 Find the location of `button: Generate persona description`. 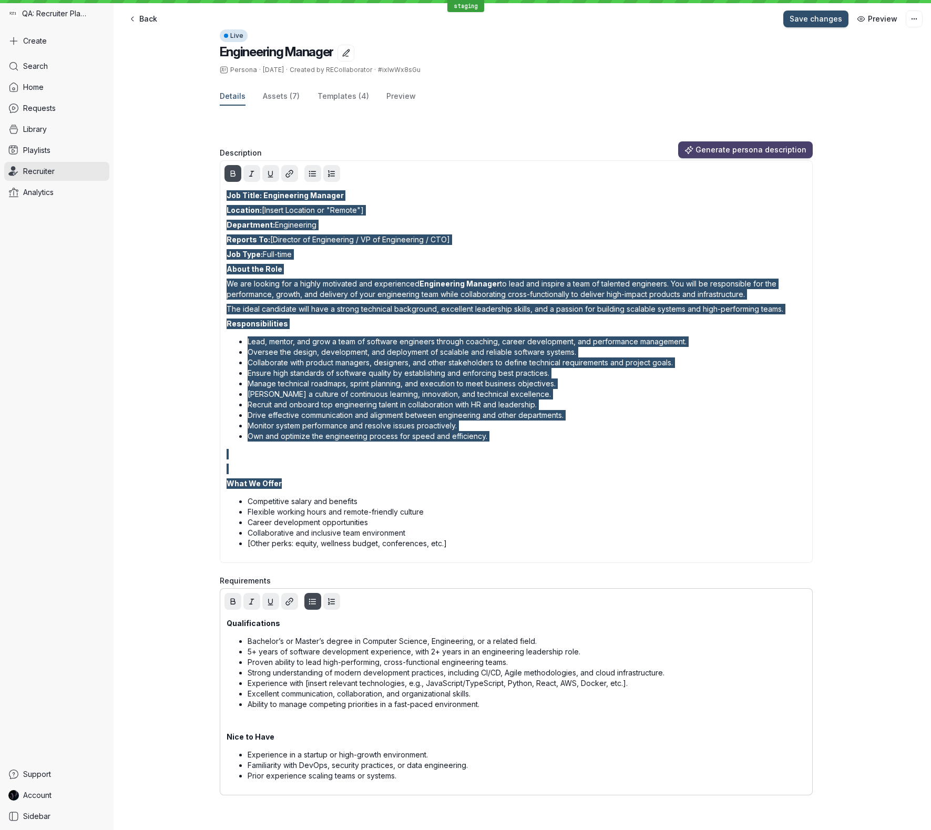

button: Generate persona description is located at coordinates (745, 150).